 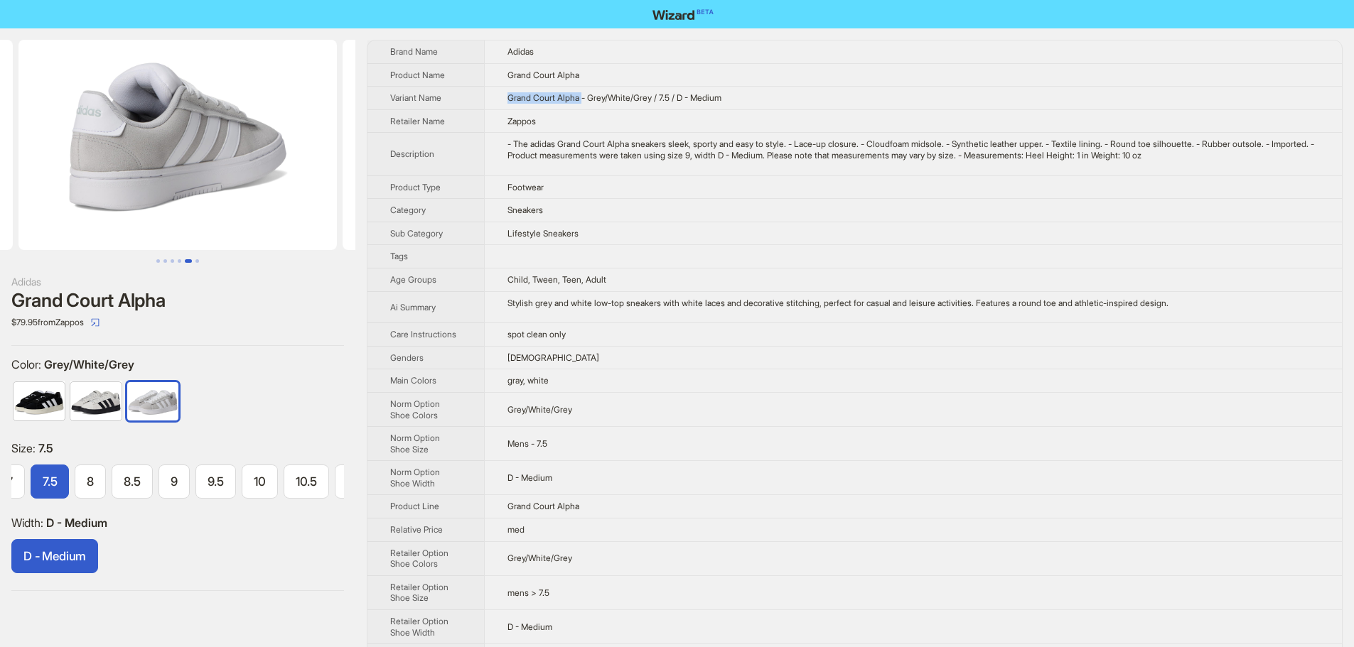 What do you see at coordinates (39, 402) in the screenshot?
I see `img: Black/White/Off-White` at bounding box center [39, 402].